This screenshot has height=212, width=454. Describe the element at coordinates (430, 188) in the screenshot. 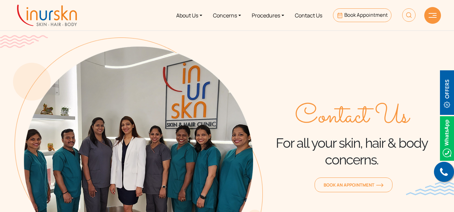

I see `img: bluewave` at that location.